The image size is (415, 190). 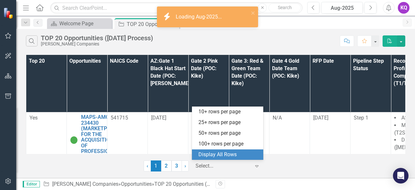 I want to click on div: Display All Rows, so click(x=229, y=155).